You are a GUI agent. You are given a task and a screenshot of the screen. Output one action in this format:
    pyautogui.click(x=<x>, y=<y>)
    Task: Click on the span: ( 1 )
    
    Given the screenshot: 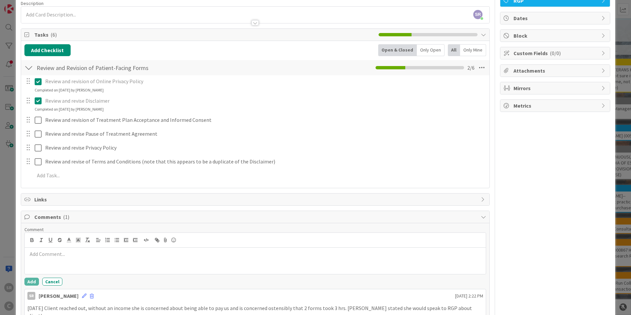 What is the action you would take?
    pyautogui.click(x=66, y=217)
    